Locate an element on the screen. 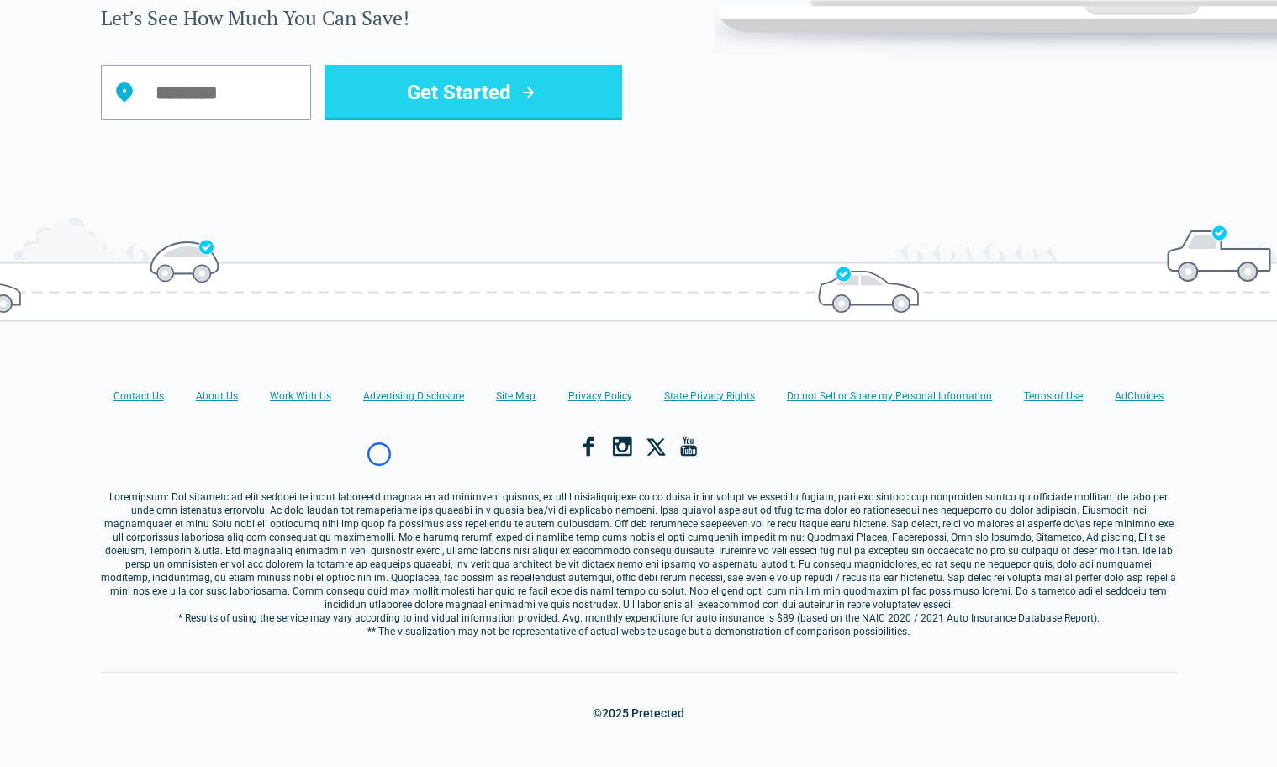 The width and height of the screenshot is (1277, 767). a: State Privacy Rights is located at coordinates (709, 396).